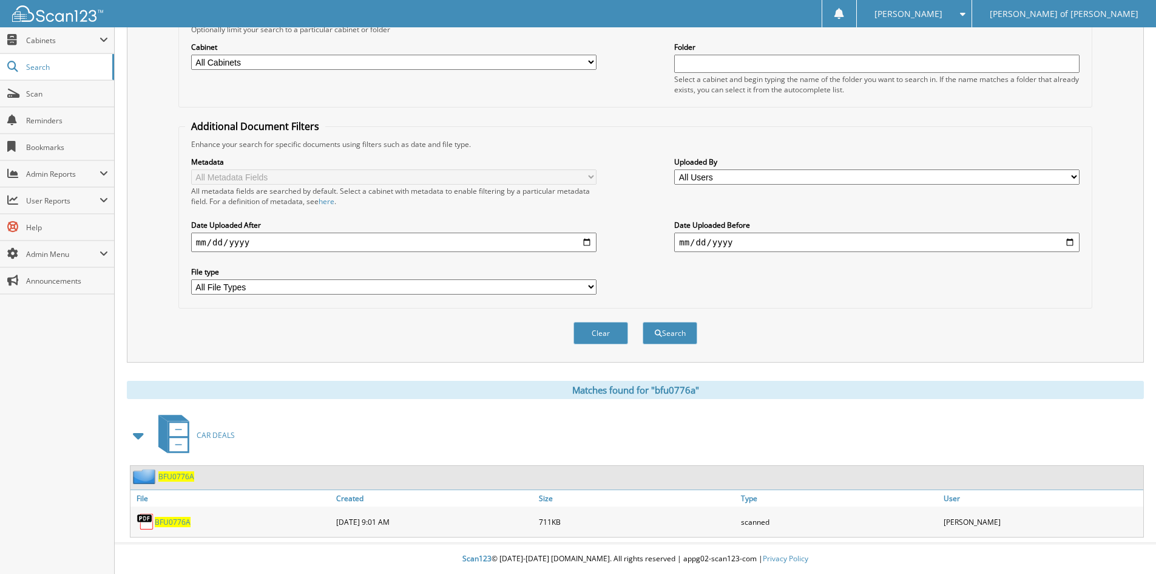 The height and width of the screenshot is (574, 1156). Describe the element at coordinates (877, 84) in the screenshot. I see `div: Select a cabinet and begin typing the name of the folder you want to search in. If the name match...` at that location.